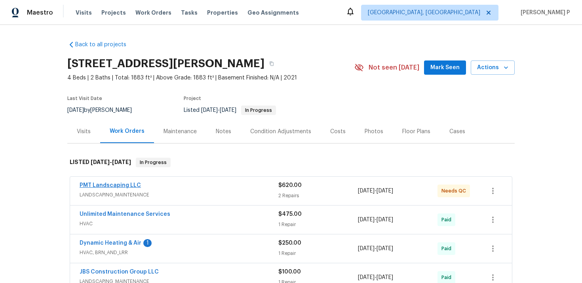 The height and width of the screenshot is (283, 582). What do you see at coordinates (40, 13) in the screenshot?
I see `span: Maestro` at bounding box center [40, 13].